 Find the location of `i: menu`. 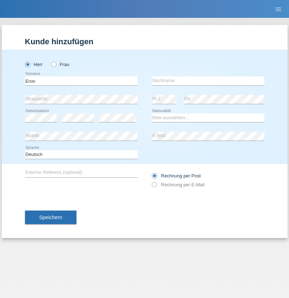

i: menu is located at coordinates (278, 9).